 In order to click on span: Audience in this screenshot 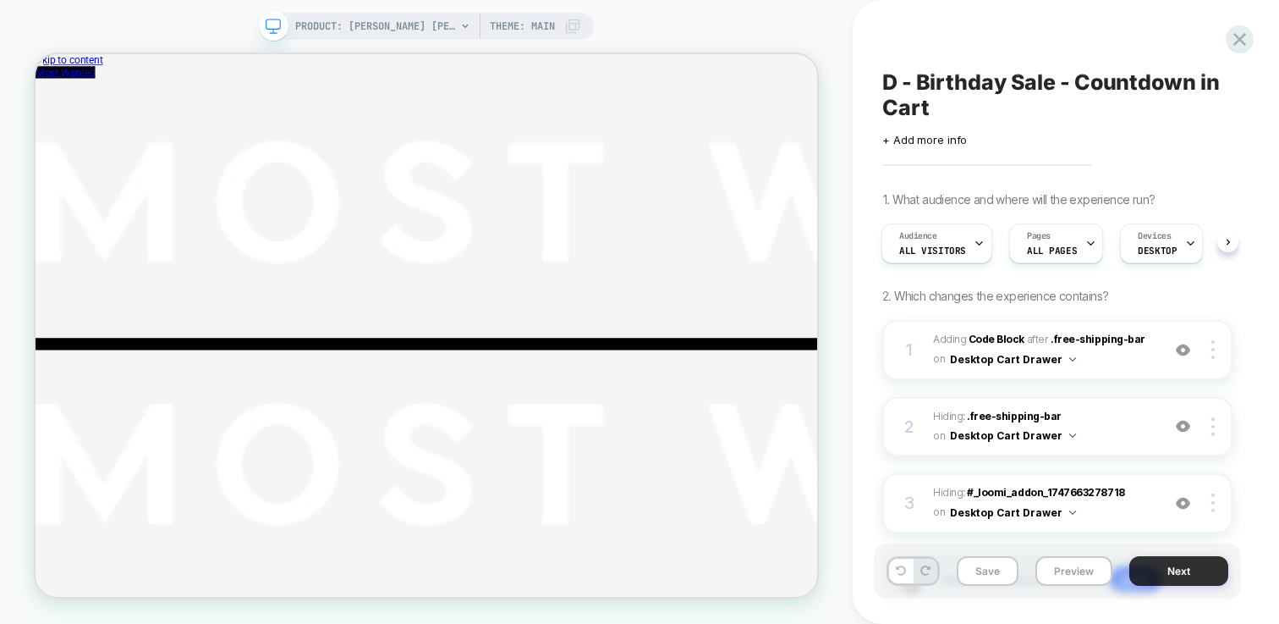, I will do `click(918, 236)`.